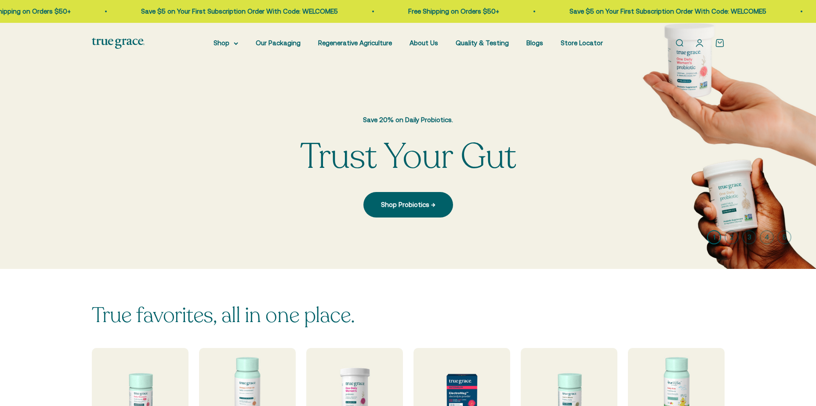 The height and width of the screenshot is (406, 816). What do you see at coordinates (355, 43) in the screenshot?
I see `a: Regenerative Agriculture` at bounding box center [355, 43].